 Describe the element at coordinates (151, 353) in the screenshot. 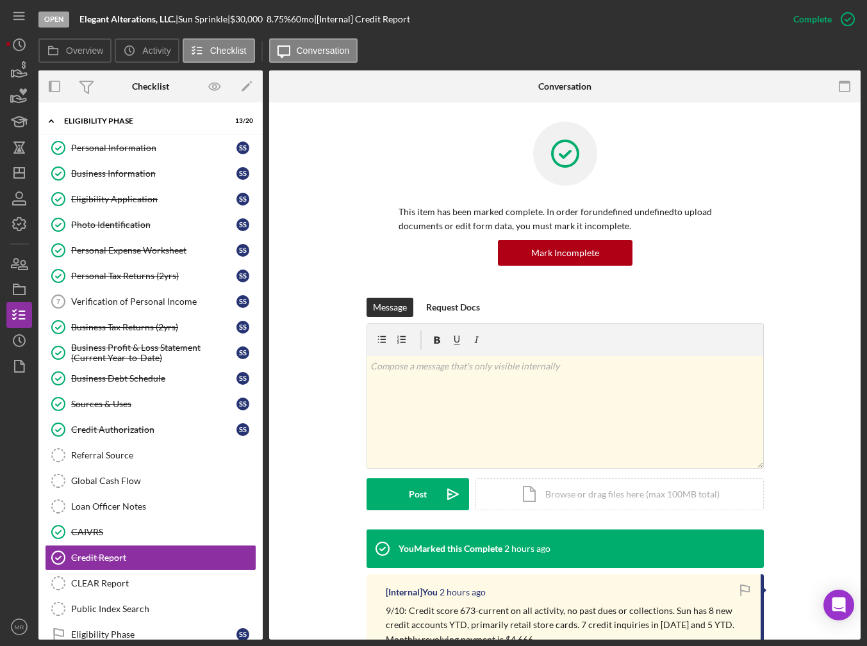

I see `a: Business Profit & Loss Statement (Current Year-to-Date)SS` at that location.